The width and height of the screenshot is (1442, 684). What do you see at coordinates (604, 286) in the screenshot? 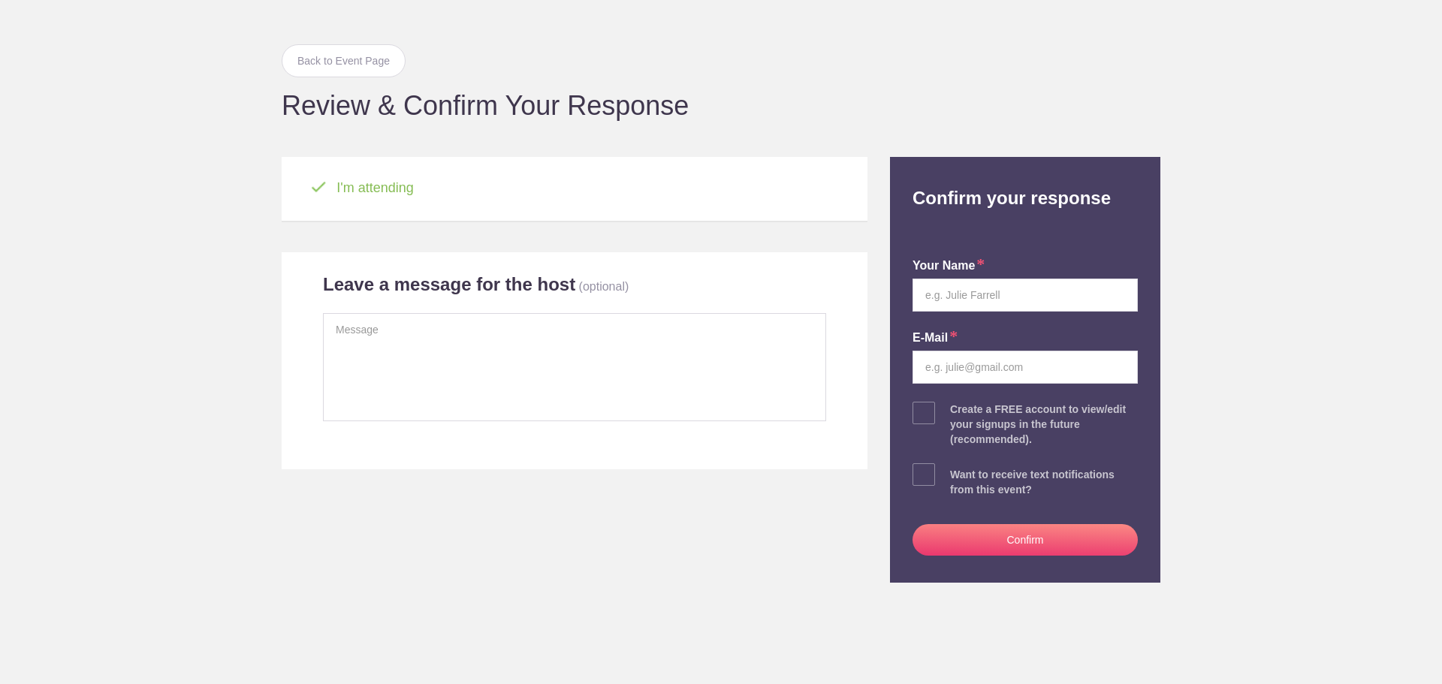
I see `p: (optional)` at bounding box center [604, 286].